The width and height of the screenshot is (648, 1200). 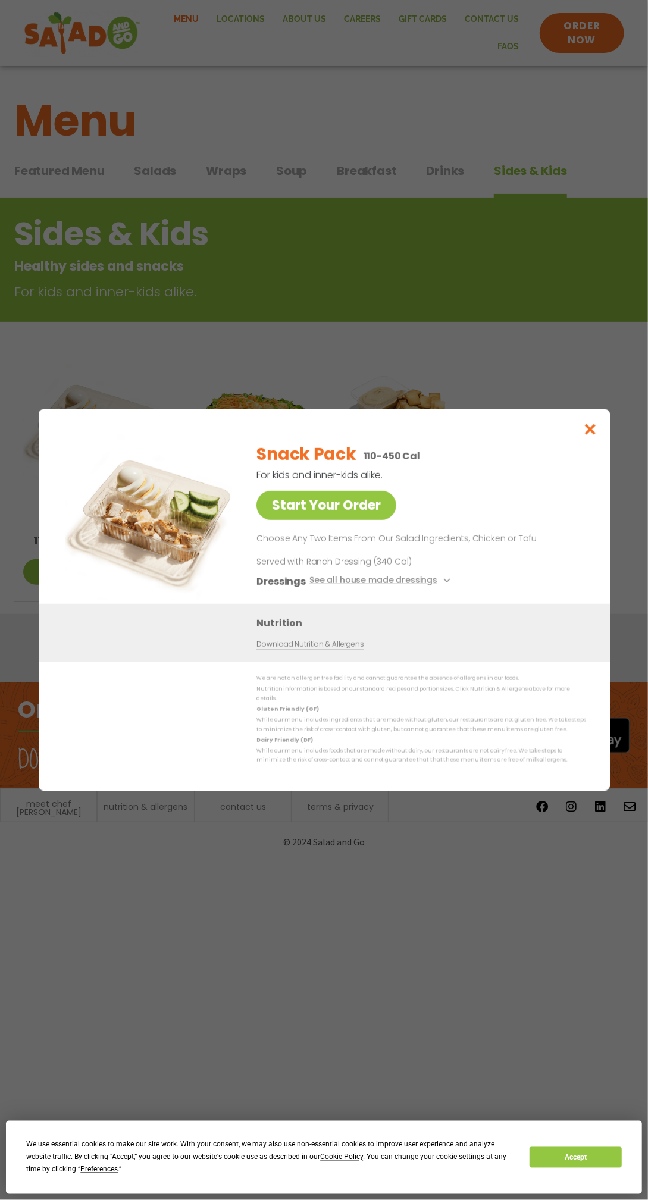 I want to click on p: Nutrition information is based on our standard recipes and portion sizes. Click Nutrition & Aller..., so click(x=421, y=693).